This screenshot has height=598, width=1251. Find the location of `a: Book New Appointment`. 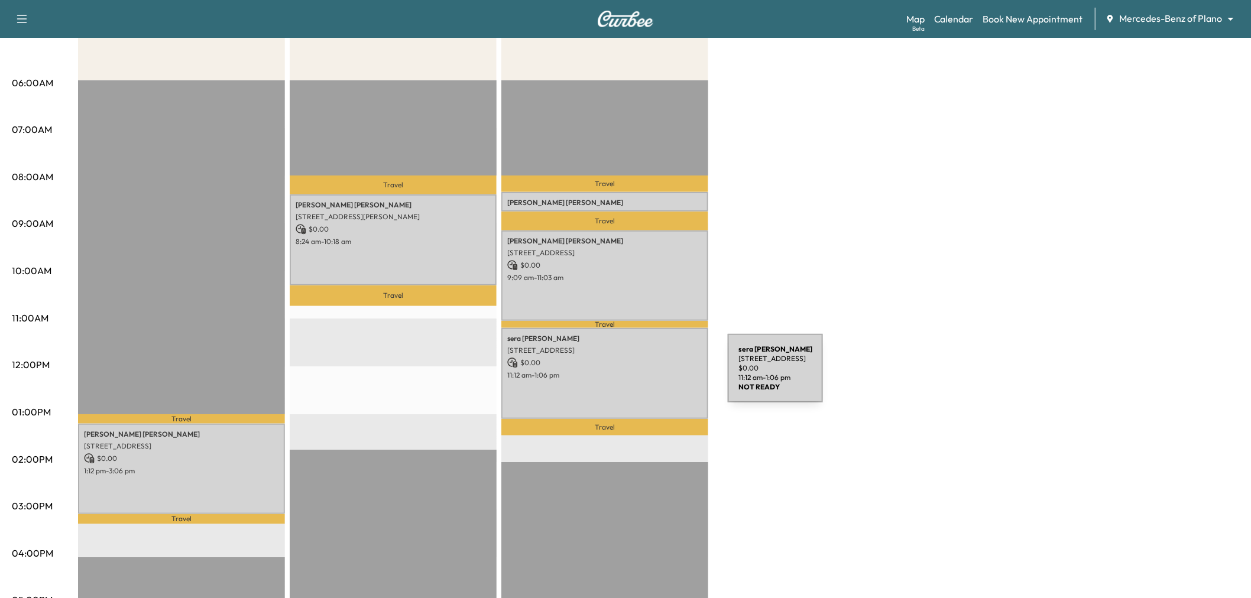

a: Book New Appointment is located at coordinates (1033, 19).